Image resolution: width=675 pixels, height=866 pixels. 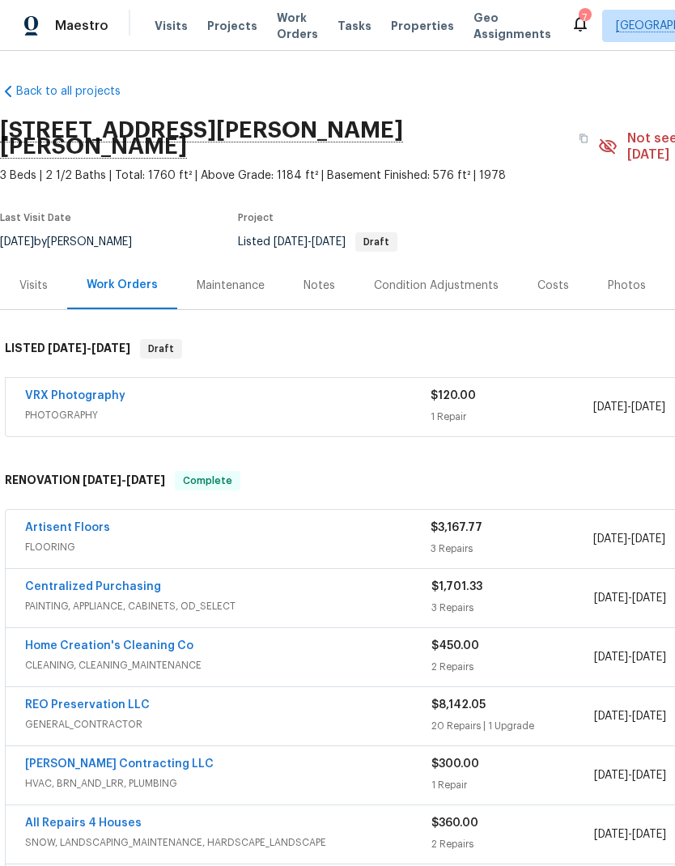 I want to click on a: Artisent Floors, so click(x=67, y=527).